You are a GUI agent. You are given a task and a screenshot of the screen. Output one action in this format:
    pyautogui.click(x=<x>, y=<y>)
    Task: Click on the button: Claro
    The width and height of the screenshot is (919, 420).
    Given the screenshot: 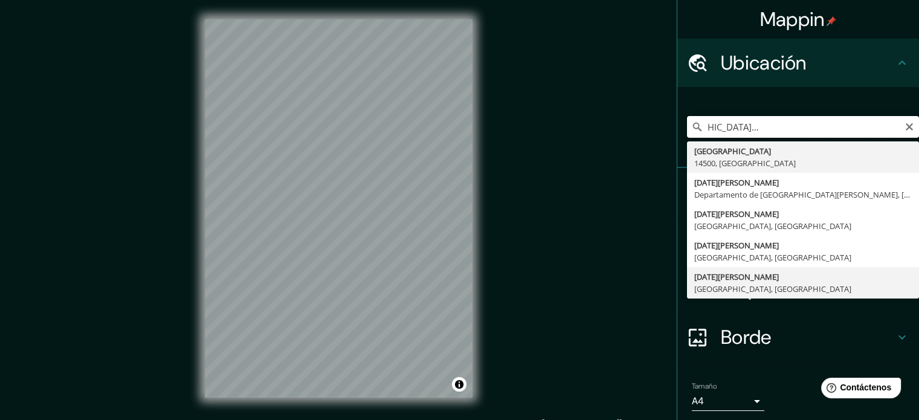 What is the action you would take?
    pyautogui.click(x=909, y=126)
    